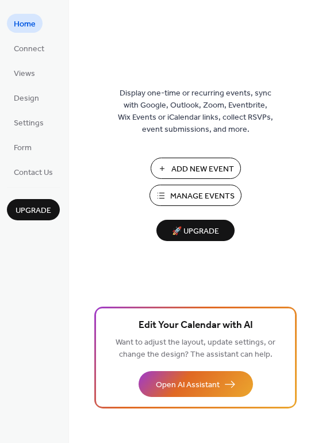 This screenshot has height=443, width=322. What do you see at coordinates (196, 384) in the screenshot?
I see `button: Open AI Assistant` at bounding box center [196, 384].